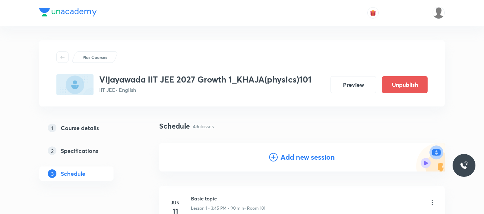  Describe the element at coordinates (431, 157) in the screenshot. I see `img: Add` at that location.